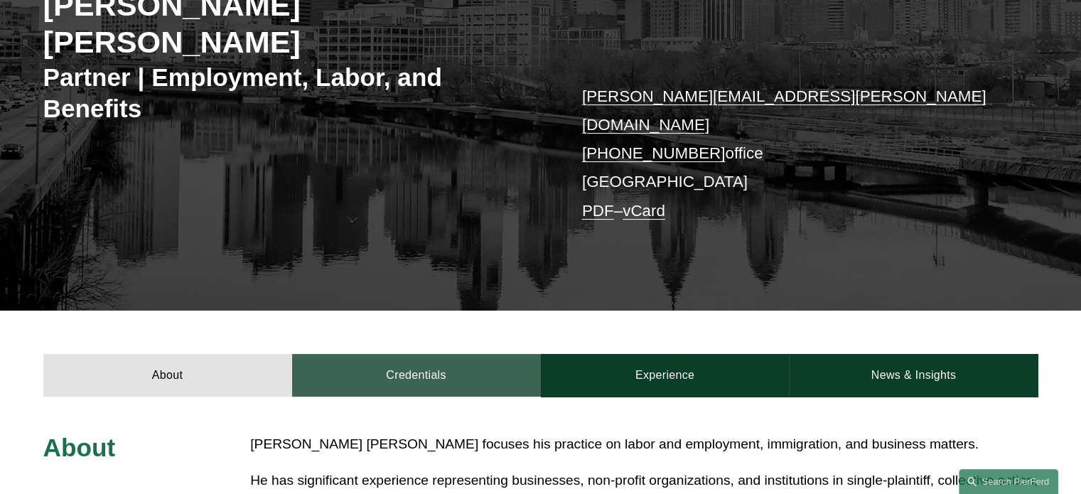  I want to click on a: Experience, so click(665, 375).